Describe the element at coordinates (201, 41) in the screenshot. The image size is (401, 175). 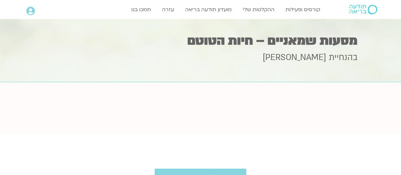
I see `h1: מסעות שמאניים – חיות הטוטם` at that location.